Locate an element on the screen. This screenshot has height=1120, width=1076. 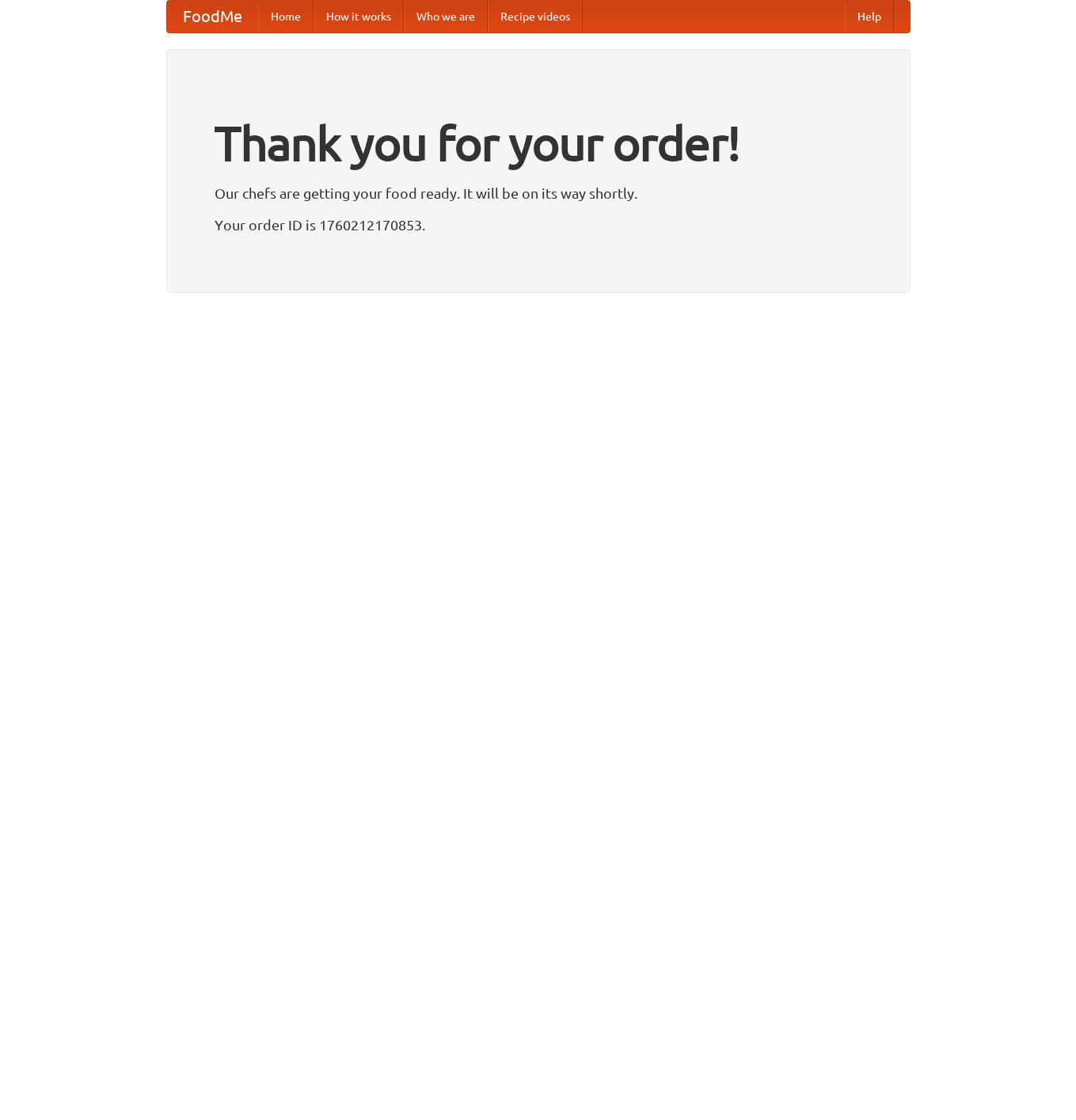
p: Your order ID is 1760212170853. is located at coordinates (538, 225).